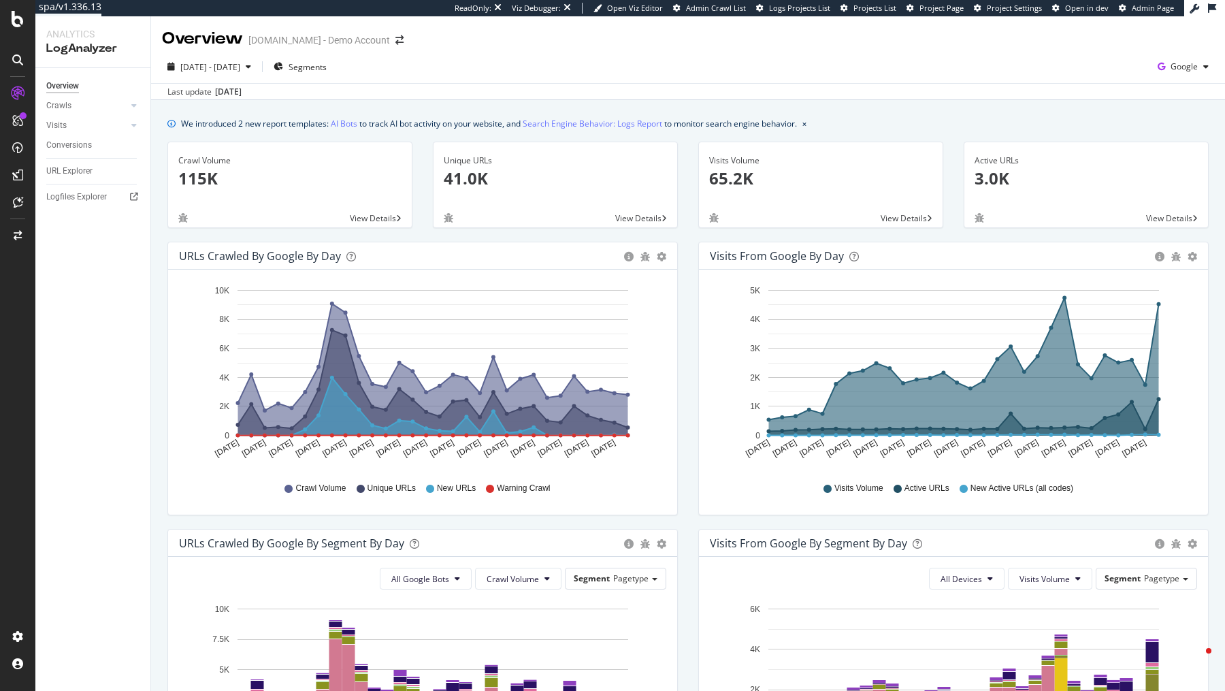 The image size is (1225, 691). Describe the element at coordinates (260, 256) in the screenshot. I see `div: URLs Crawled by Google by day` at that location.